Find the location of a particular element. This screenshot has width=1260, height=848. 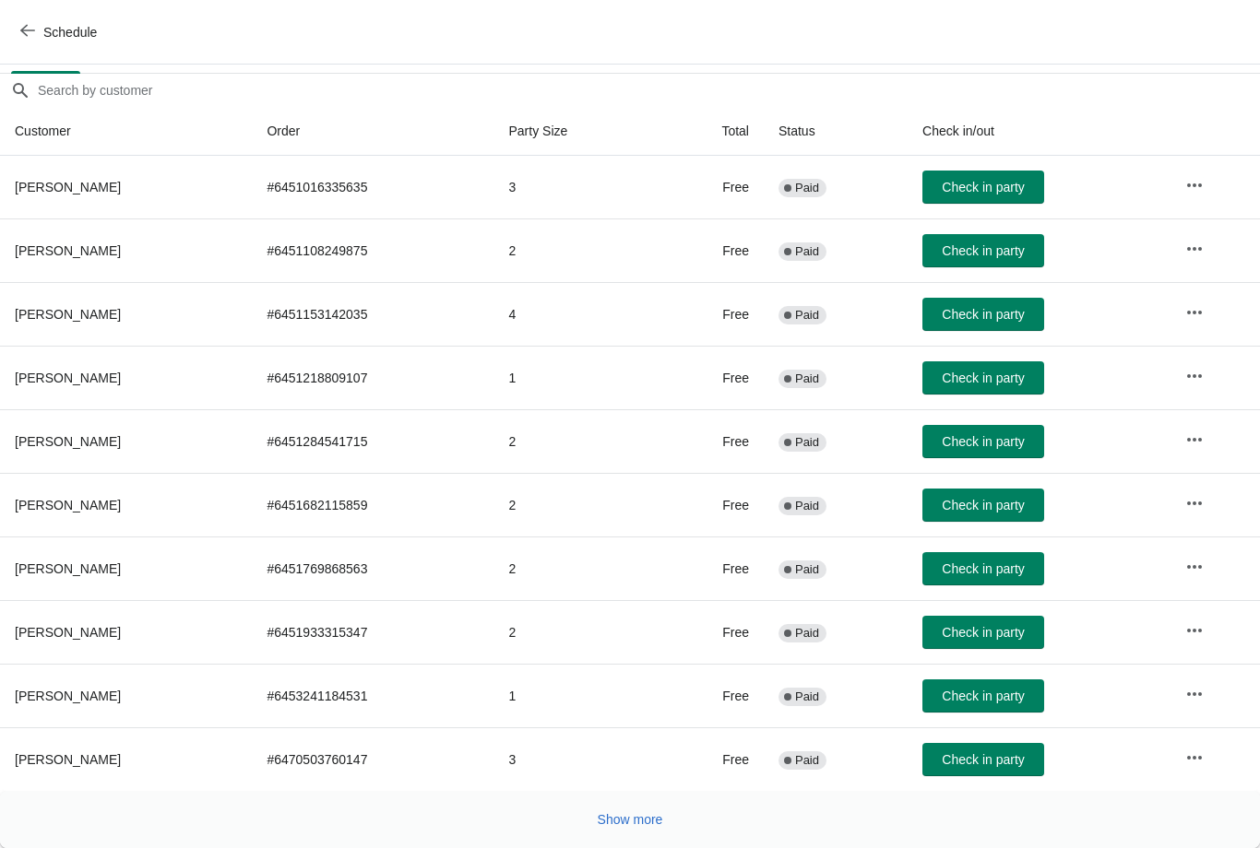

span: Show more is located at coordinates (630, 820).